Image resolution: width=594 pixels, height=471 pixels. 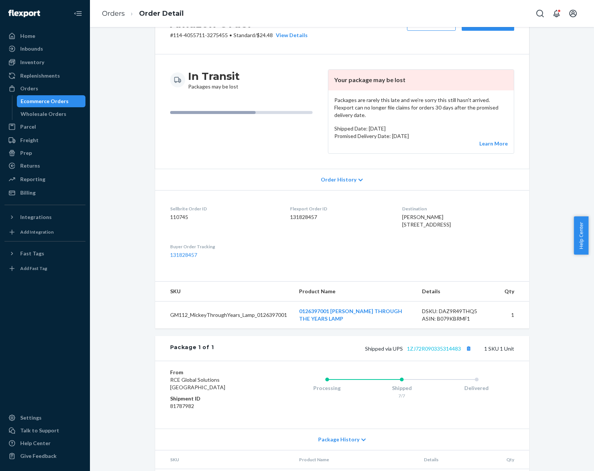 What do you see at coordinates (192, 348) in the screenshot?
I see `div: Package 1 of 1` at bounding box center [192, 348].